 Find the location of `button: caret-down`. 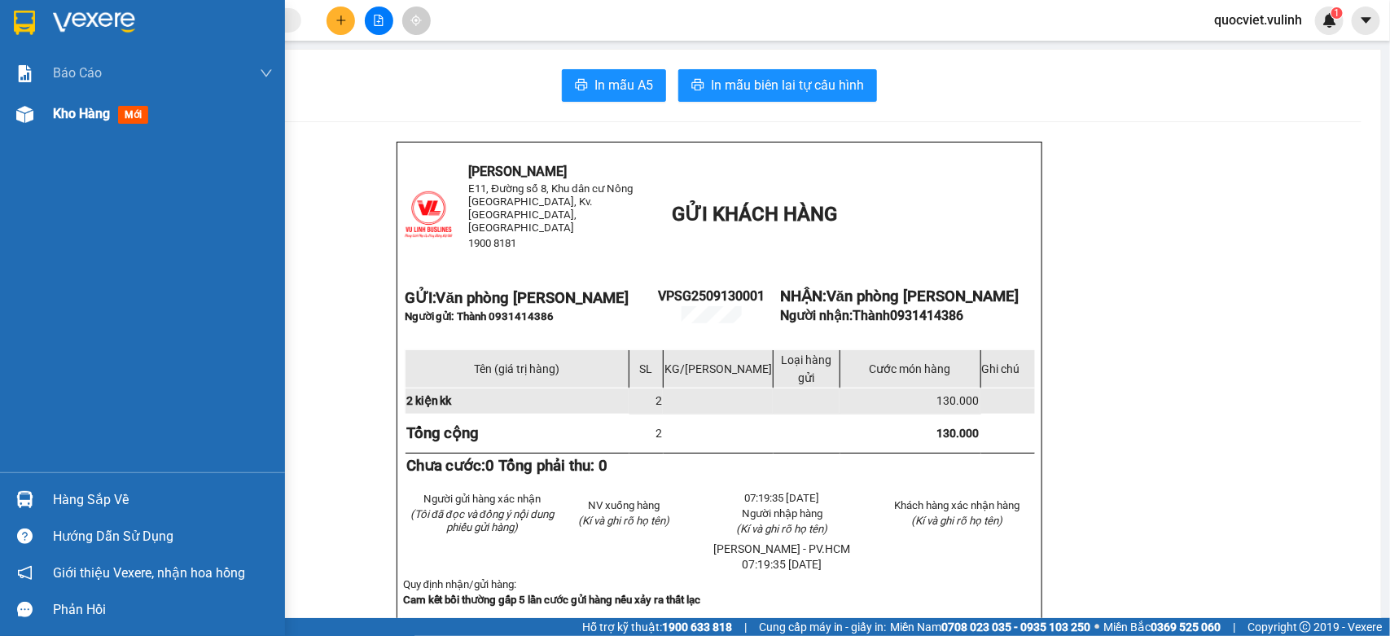

button: caret-down is located at coordinates (1365, 20).